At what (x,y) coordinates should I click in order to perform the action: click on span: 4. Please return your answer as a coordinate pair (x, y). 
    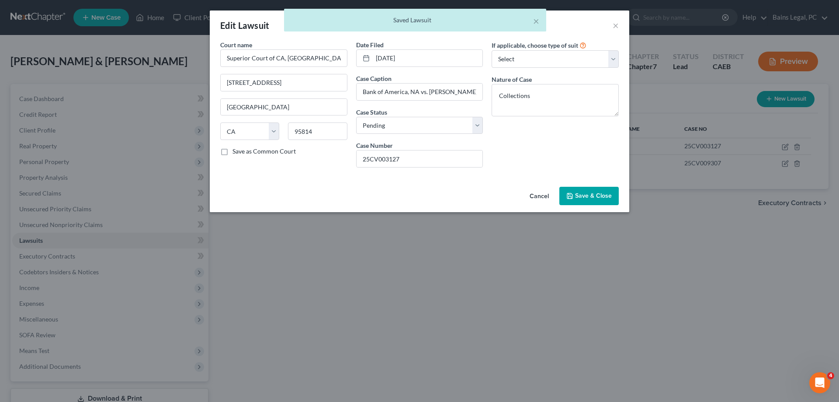
    Looking at the image, I should click on (831, 375).